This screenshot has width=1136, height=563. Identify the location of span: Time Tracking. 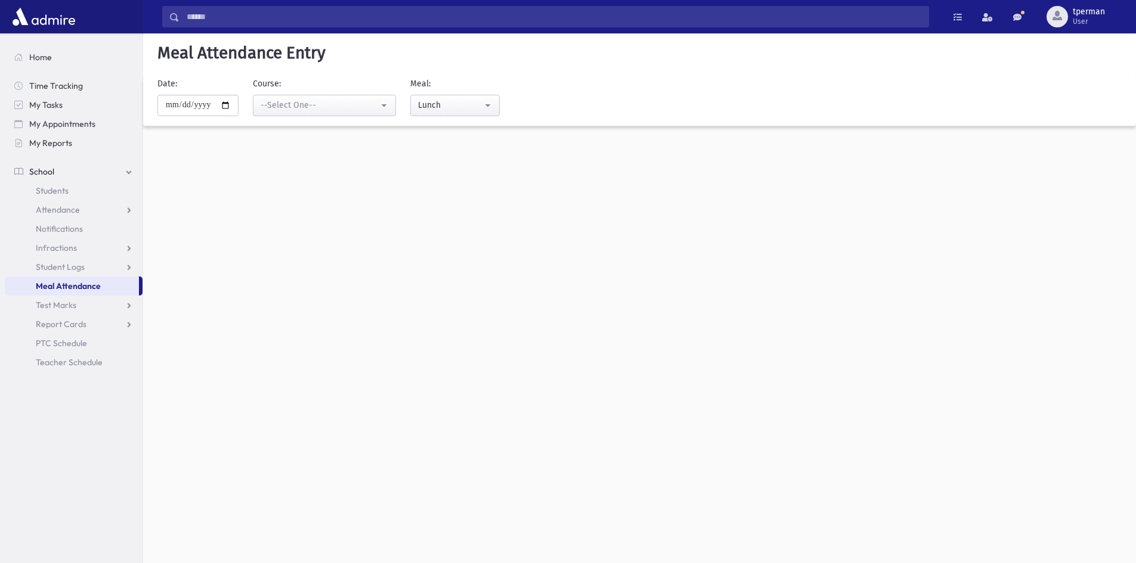
(56, 86).